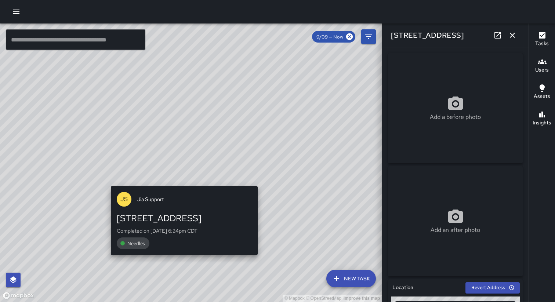 The height and width of the screenshot is (302, 555). What do you see at coordinates (334, 37) in the screenshot?
I see `div: 9/09 — Now` at bounding box center [334, 37].